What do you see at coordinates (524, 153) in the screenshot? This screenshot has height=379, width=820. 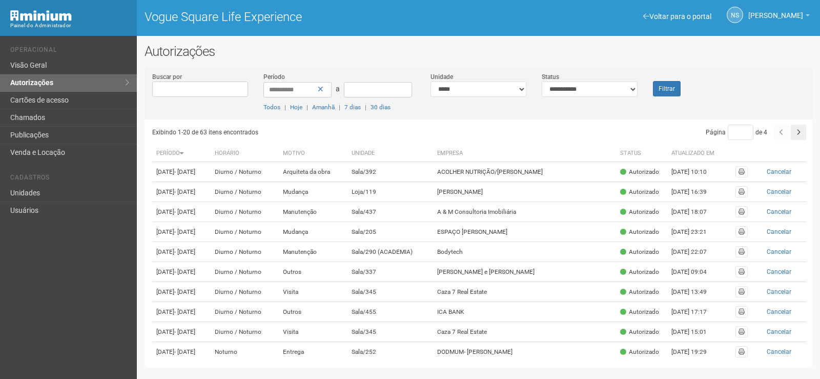 I see `th: Empresa` at bounding box center [524, 153].